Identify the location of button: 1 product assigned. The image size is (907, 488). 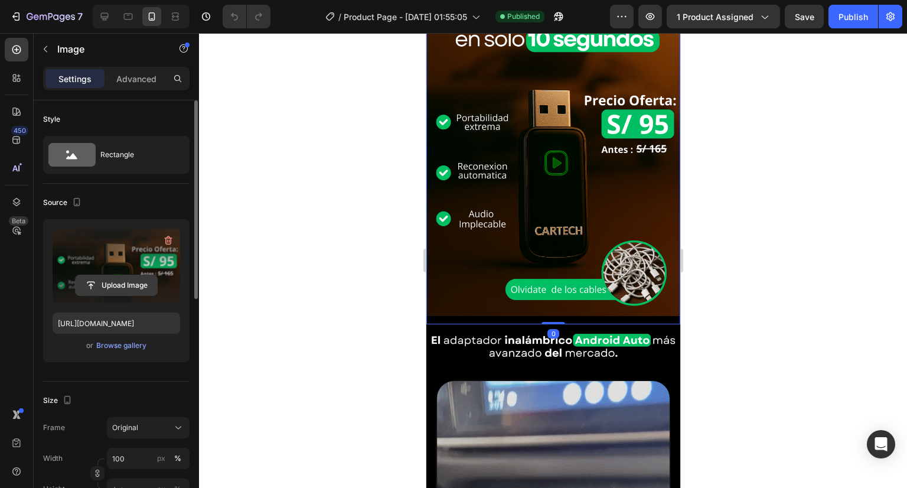
(723, 17).